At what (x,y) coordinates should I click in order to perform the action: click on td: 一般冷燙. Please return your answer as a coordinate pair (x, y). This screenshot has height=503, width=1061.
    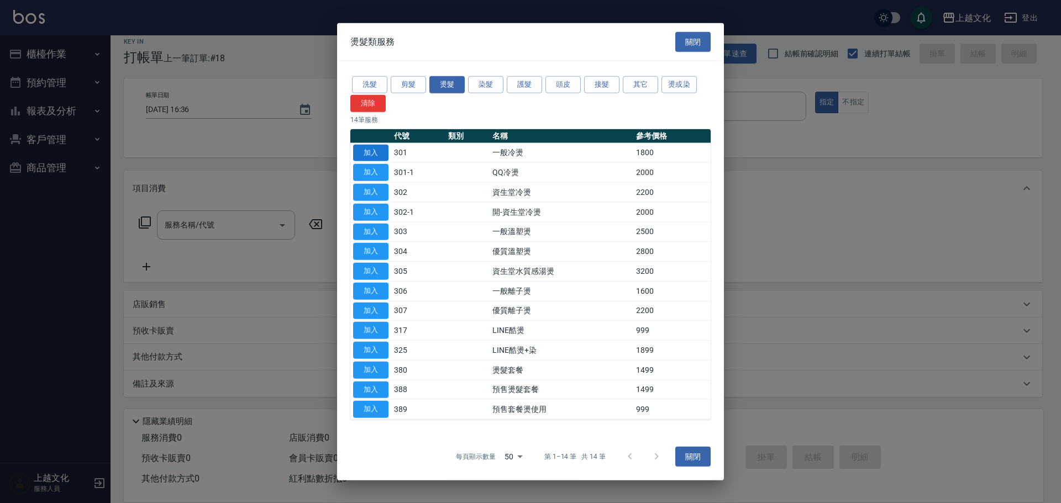
    Looking at the image, I should click on (561, 153).